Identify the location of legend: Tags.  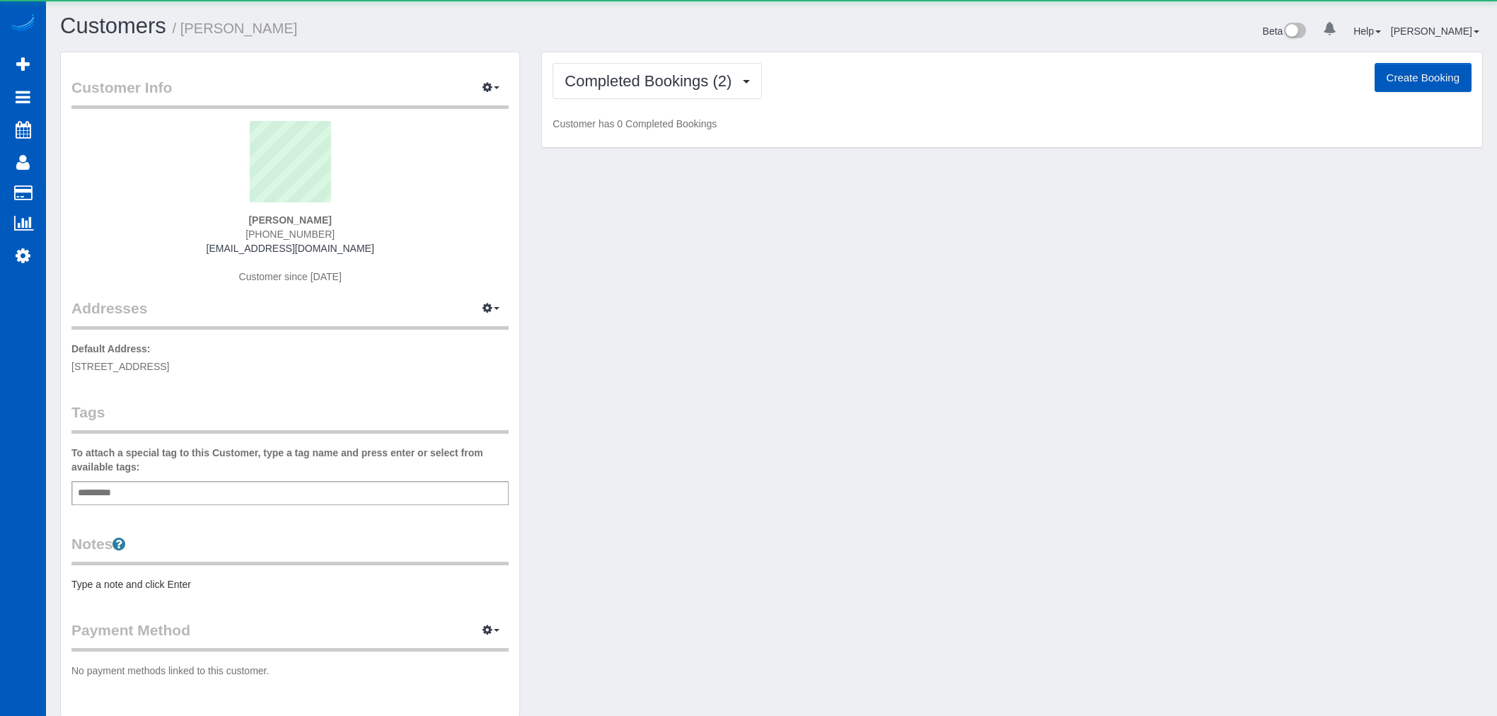
(290, 418).